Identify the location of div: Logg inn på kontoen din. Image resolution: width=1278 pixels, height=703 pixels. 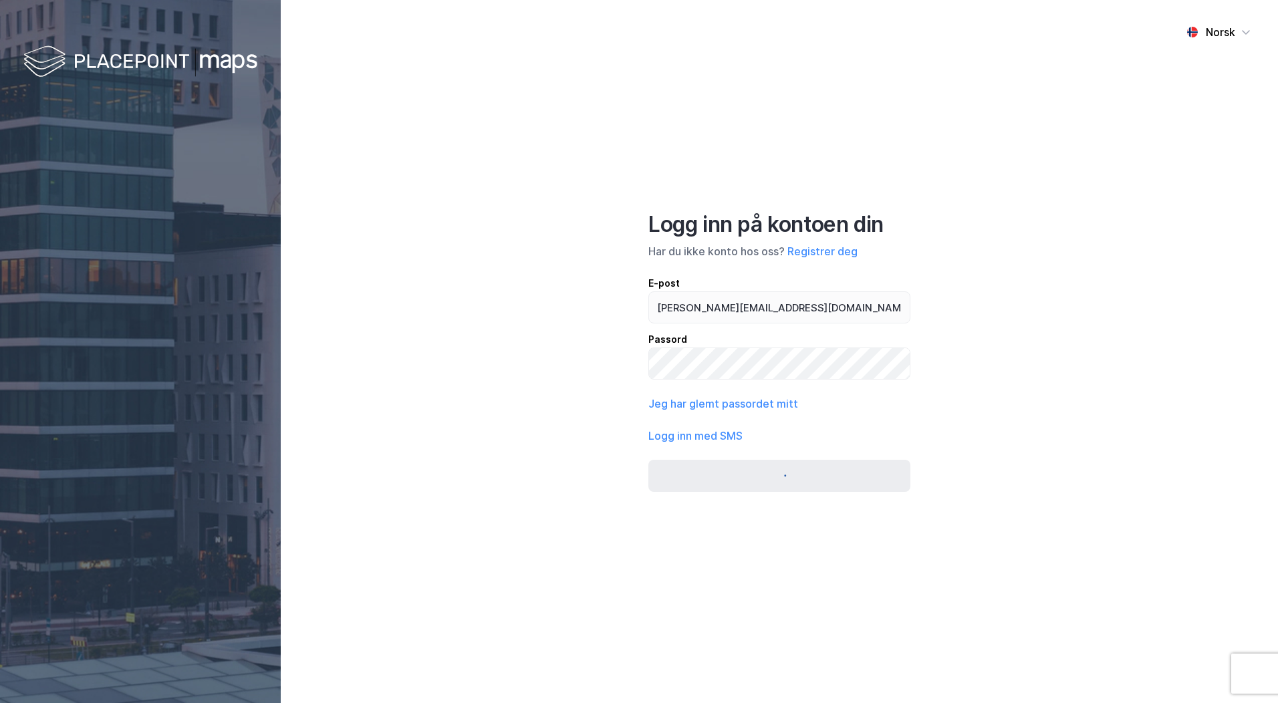
(780, 225).